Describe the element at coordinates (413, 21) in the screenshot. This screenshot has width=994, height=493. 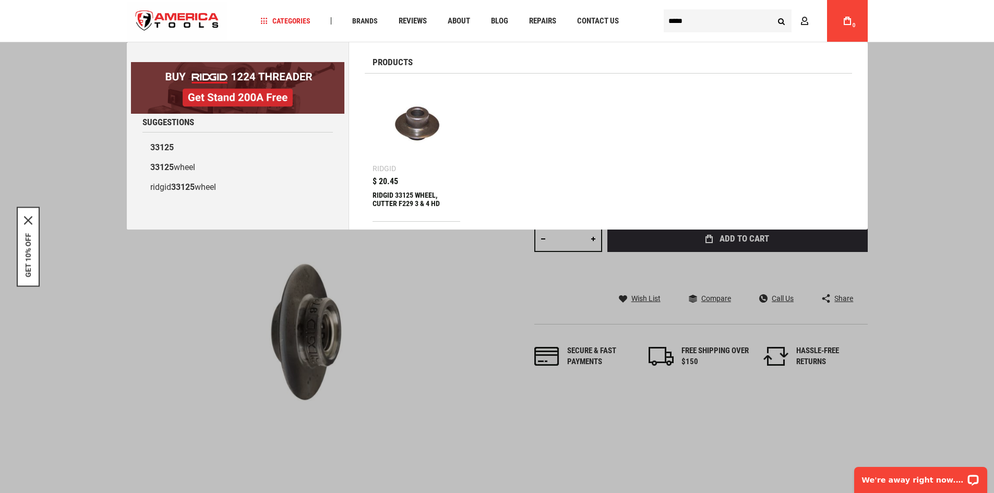
I see `a: Reviews` at that location.